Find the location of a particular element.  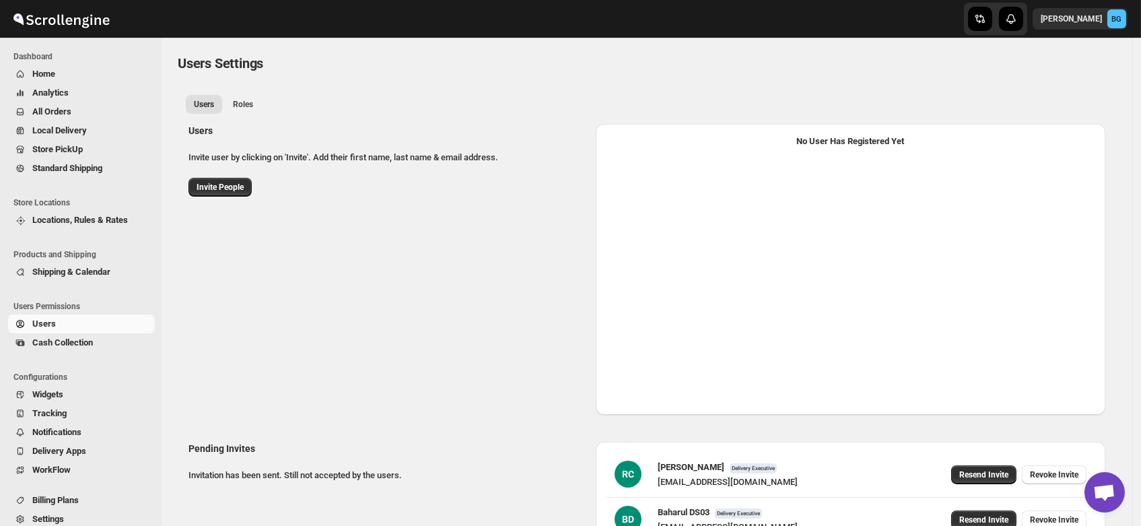

button: Cash Collection is located at coordinates (81, 343).